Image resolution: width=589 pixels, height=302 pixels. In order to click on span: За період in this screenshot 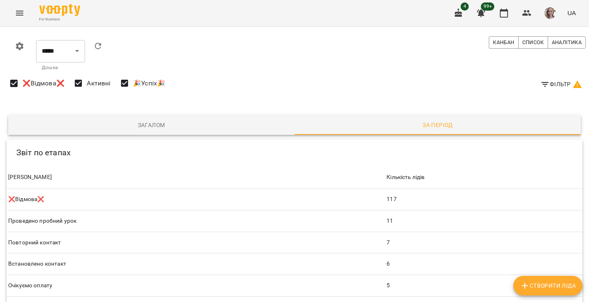, I will do `click(438, 125)`.